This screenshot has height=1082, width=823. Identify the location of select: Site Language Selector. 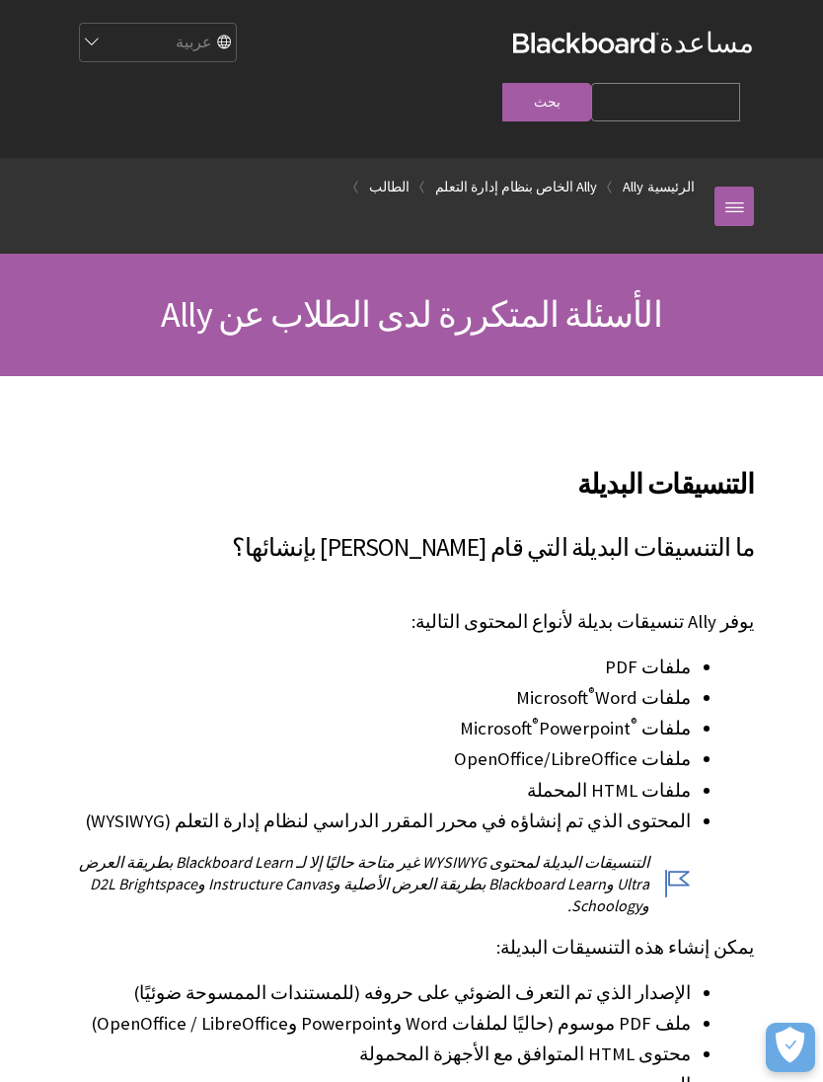
(157, 43).